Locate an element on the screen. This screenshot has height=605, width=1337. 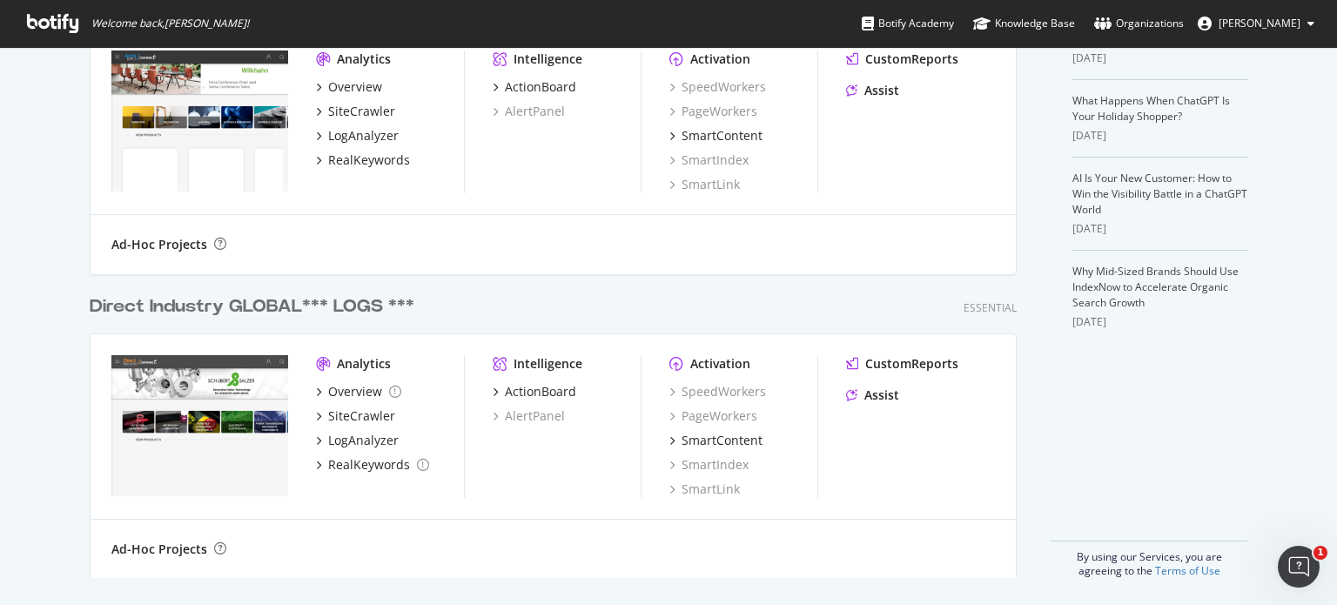
a: Terms of Use is located at coordinates (1187, 570).